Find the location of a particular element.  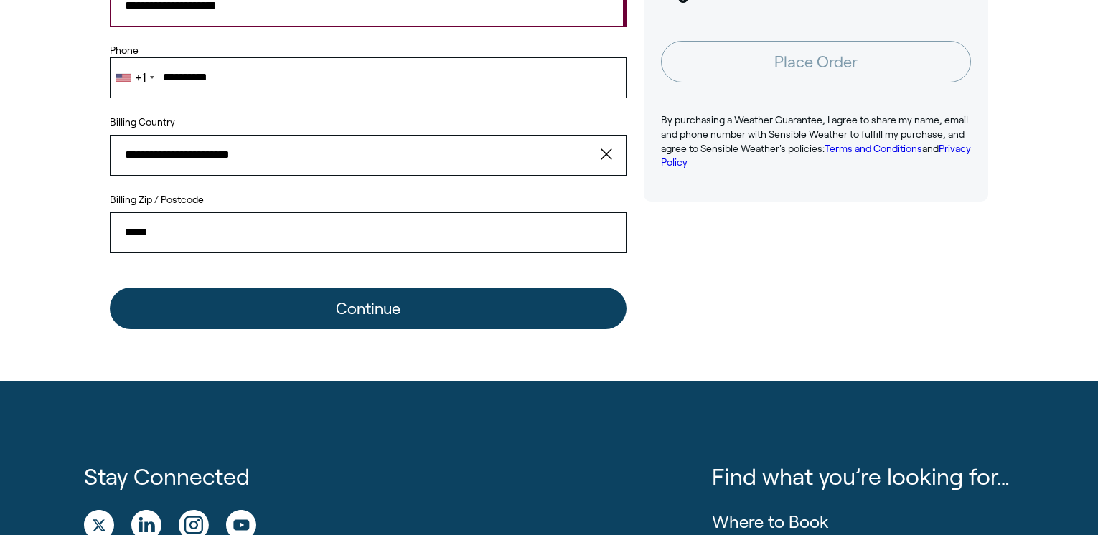

h1: Stay Connected is located at coordinates (386, 477).